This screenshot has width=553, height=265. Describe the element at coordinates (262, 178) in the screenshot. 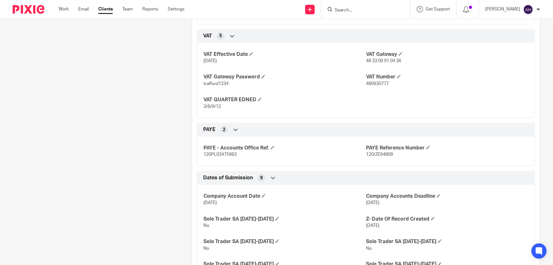

I see `span: 9` at that location.